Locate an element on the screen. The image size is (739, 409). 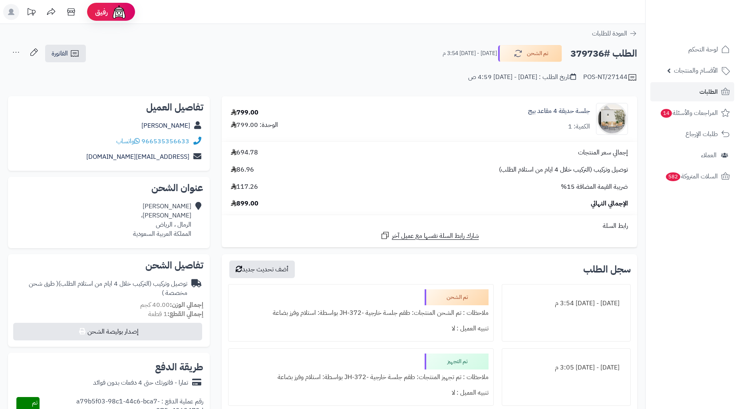
h2: الطلب #379736 is located at coordinates (604, 54).